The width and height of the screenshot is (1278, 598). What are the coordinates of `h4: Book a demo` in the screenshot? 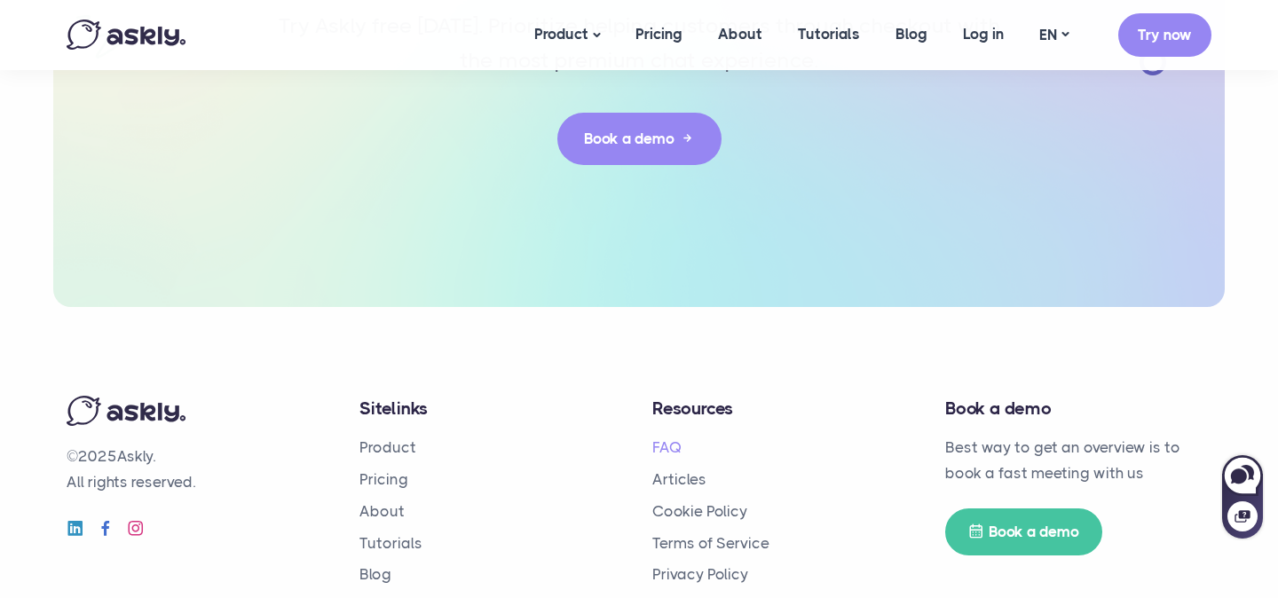 It's located at (1078, 408).